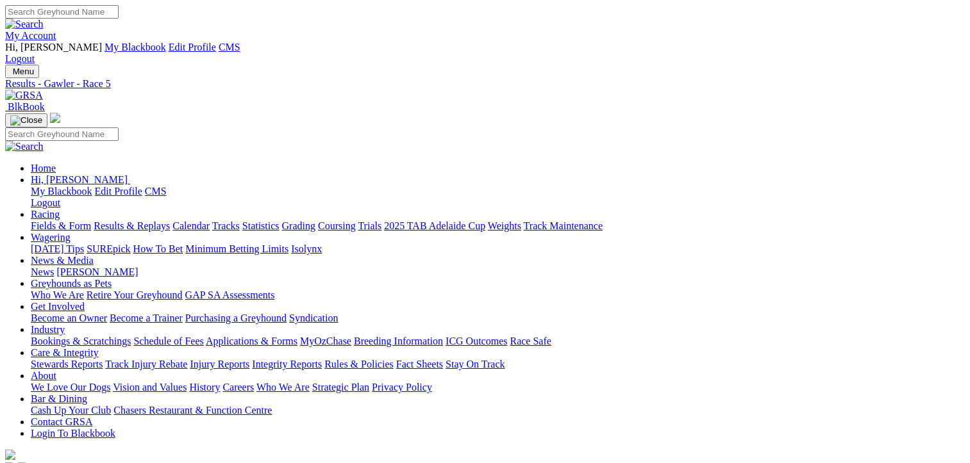 This screenshot has width=970, height=463. I want to click on a: Breeding Information, so click(398, 341).